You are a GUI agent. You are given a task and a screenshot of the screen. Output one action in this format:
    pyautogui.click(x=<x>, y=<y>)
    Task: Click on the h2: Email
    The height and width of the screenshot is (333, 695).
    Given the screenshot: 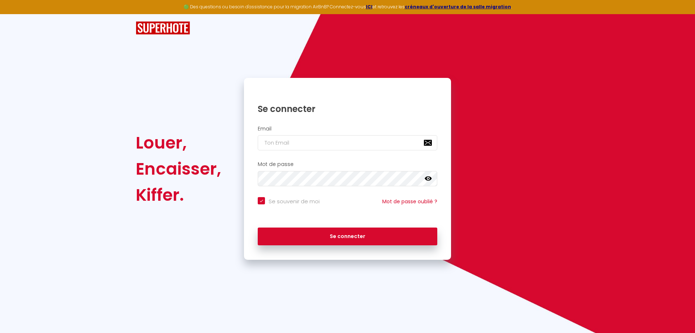 What is the action you would take?
    pyautogui.click(x=347, y=128)
    